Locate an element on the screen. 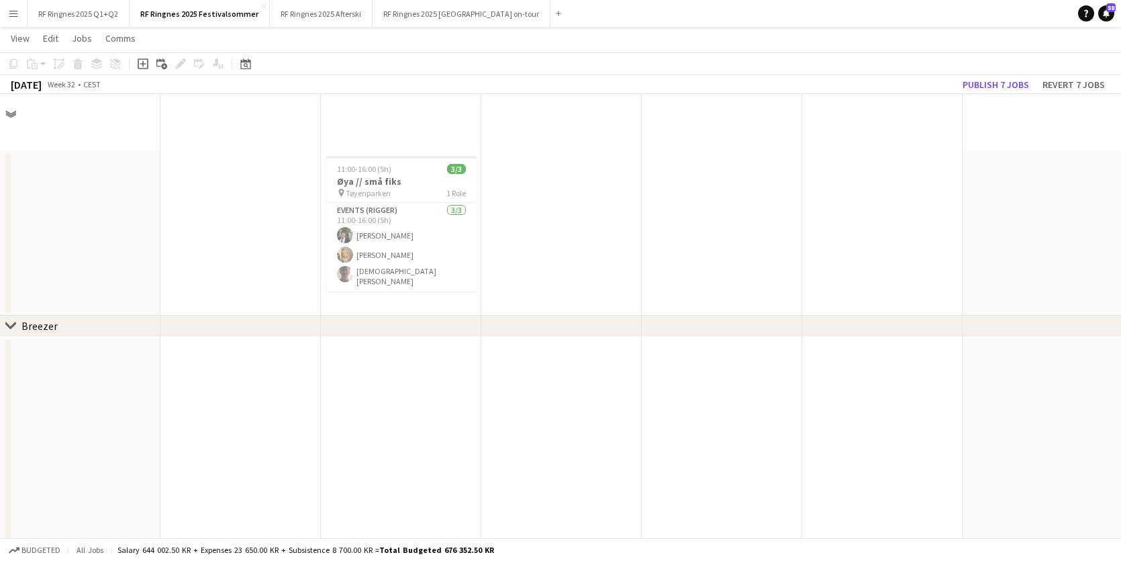  span: Total Budgeted 676 352.50 KR is located at coordinates (436, 549).